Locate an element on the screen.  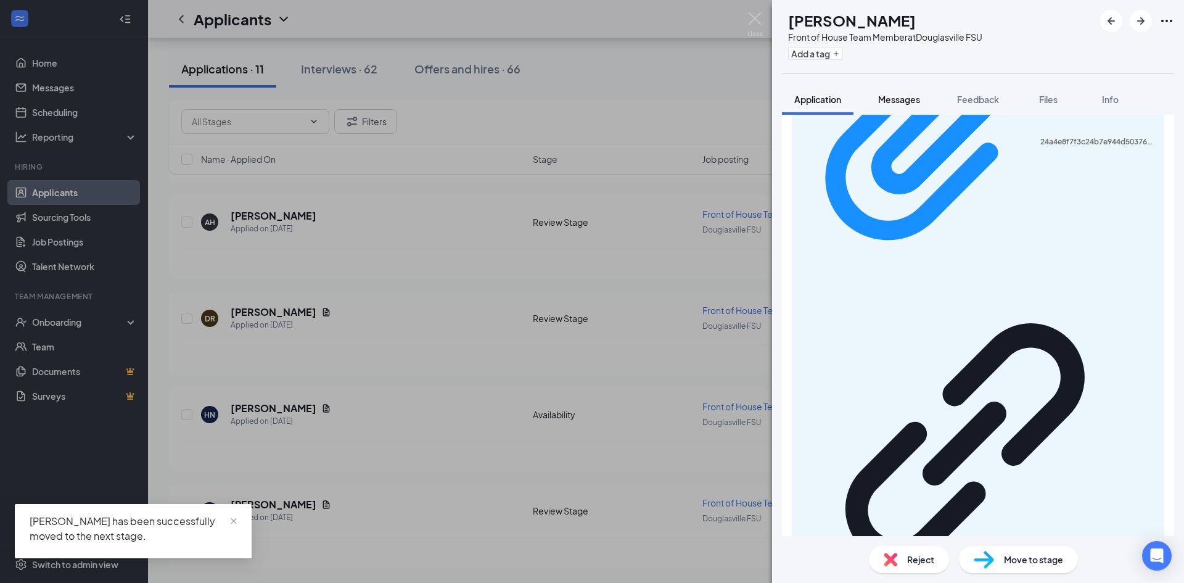
div: 24a4e8f7f3c24b7e944d50376135f10f.pdf is located at coordinates (1099, 142).